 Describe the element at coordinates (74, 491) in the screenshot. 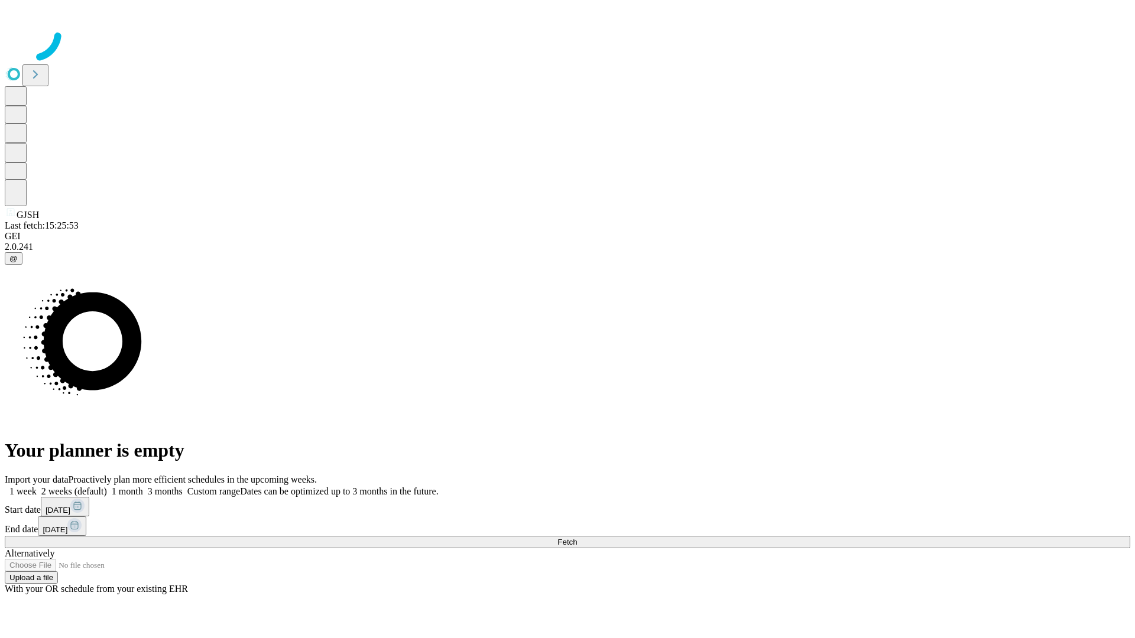

I see `span: 2 weeks (default)` at that location.